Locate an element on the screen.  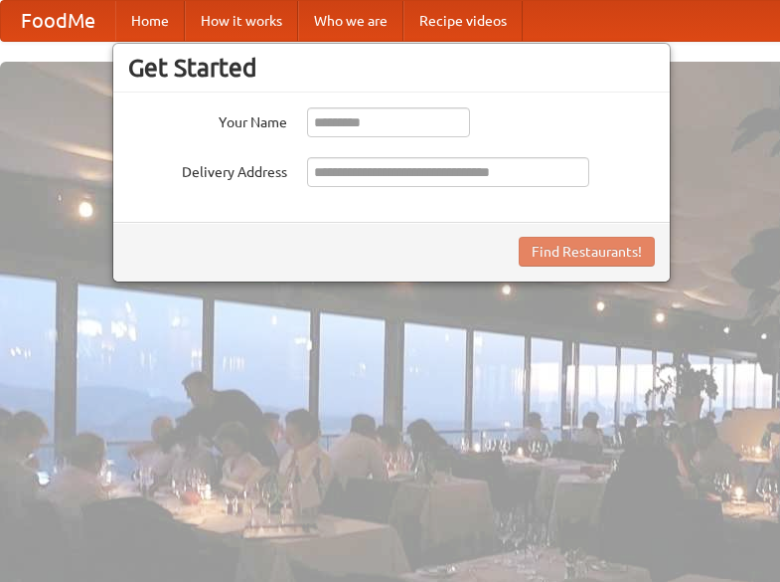
a: FoodMe is located at coordinates (58, 21).